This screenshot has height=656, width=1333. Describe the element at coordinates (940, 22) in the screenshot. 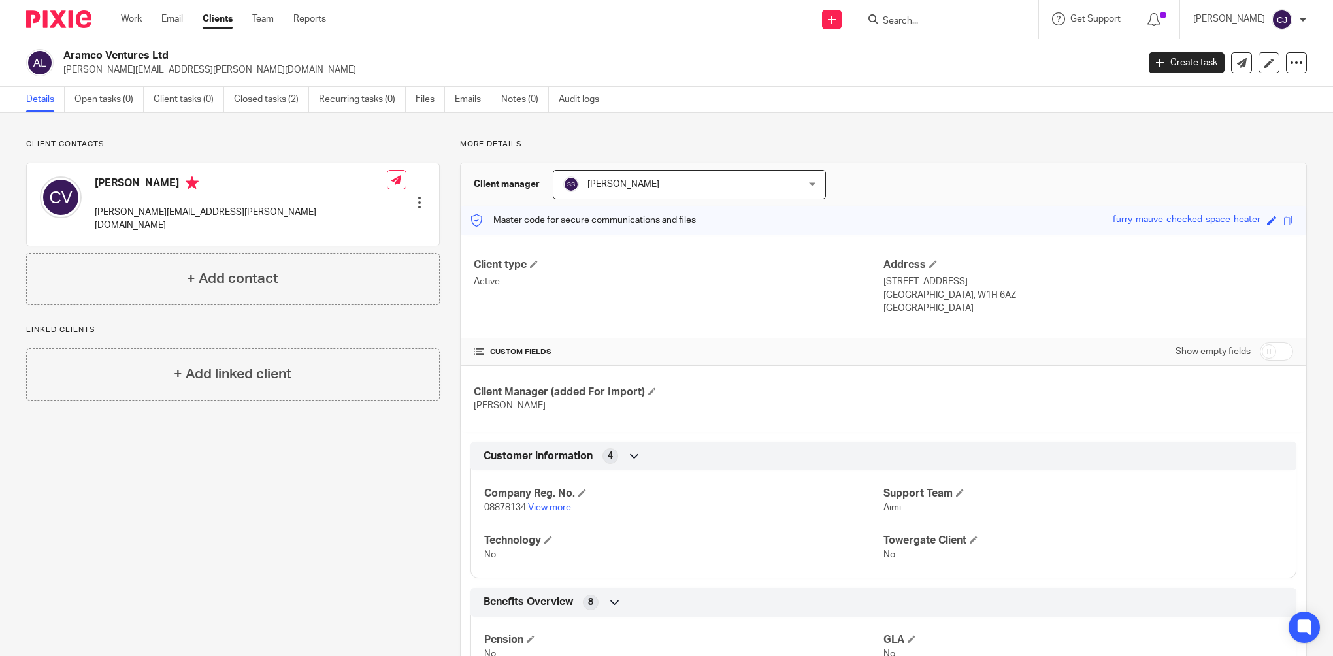

I see `input: Search` at that location.